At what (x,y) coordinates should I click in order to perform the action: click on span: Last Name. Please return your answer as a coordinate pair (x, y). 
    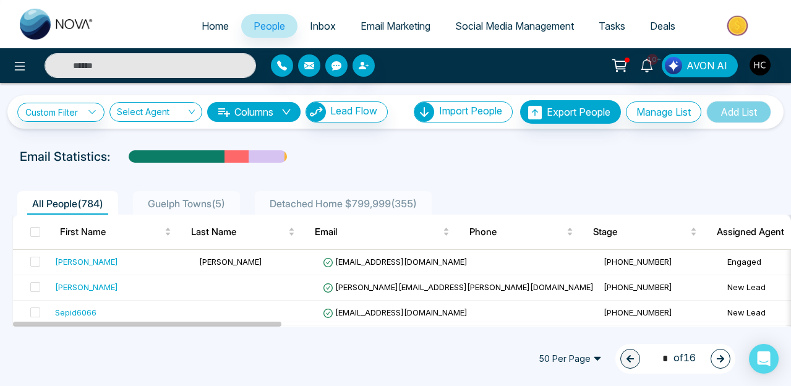
    Looking at the image, I should click on (238, 232).